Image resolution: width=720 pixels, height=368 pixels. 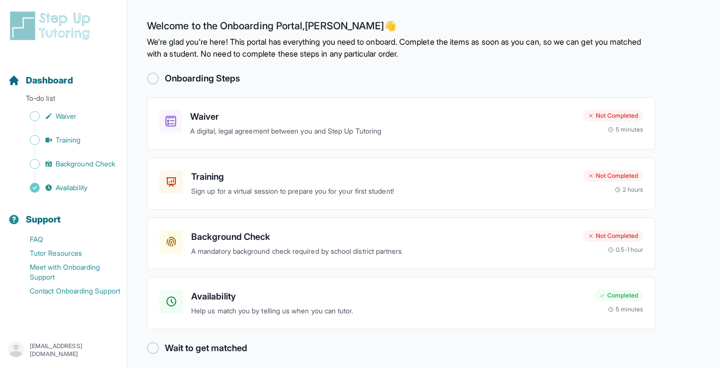 I want to click on p: To-do list, so click(x=63, y=100).